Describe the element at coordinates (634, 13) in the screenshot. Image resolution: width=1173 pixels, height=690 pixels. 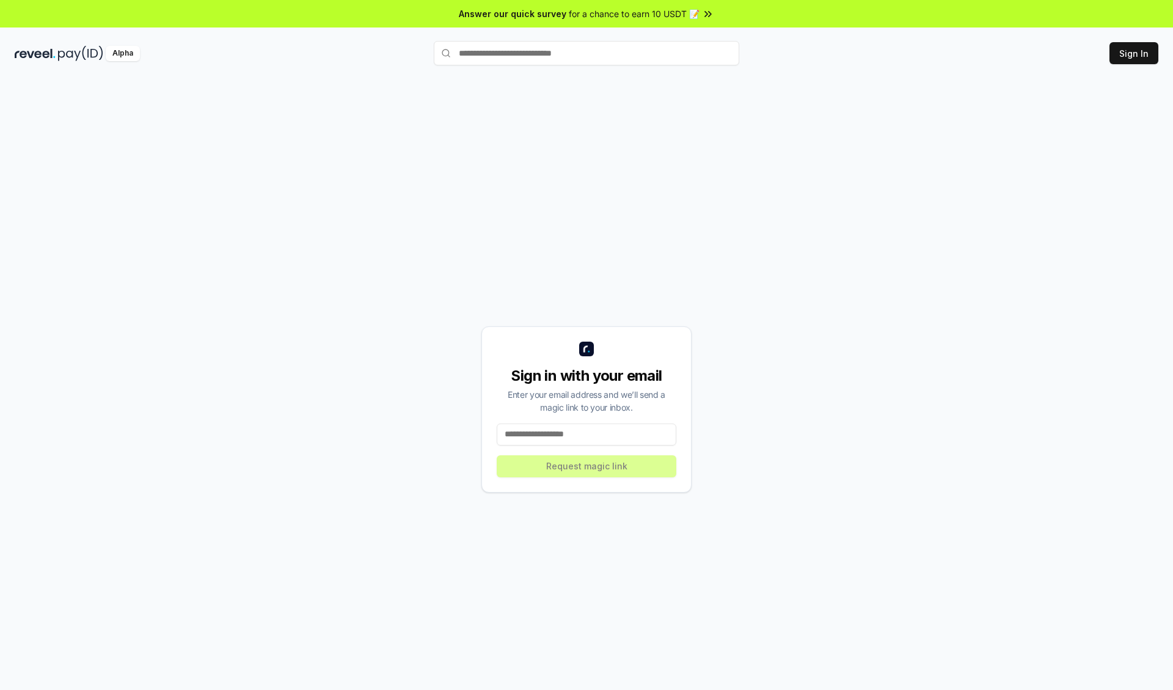
I see `span: for a chance to earn 10 USDT 📝` at that location.